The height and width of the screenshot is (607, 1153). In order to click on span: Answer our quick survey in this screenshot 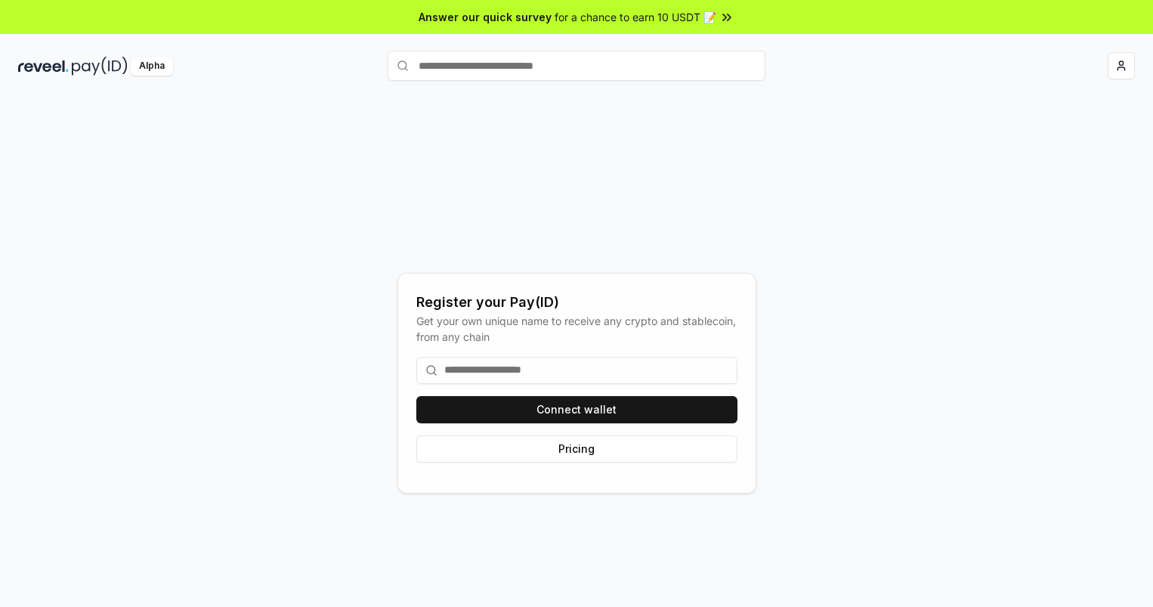, I will do `click(485, 17)`.